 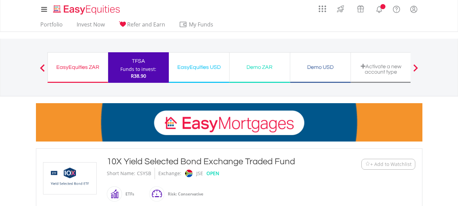 What do you see at coordinates (367, 164) in the screenshot?
I see `img: Watchlist` at bounding box center [367, 164].